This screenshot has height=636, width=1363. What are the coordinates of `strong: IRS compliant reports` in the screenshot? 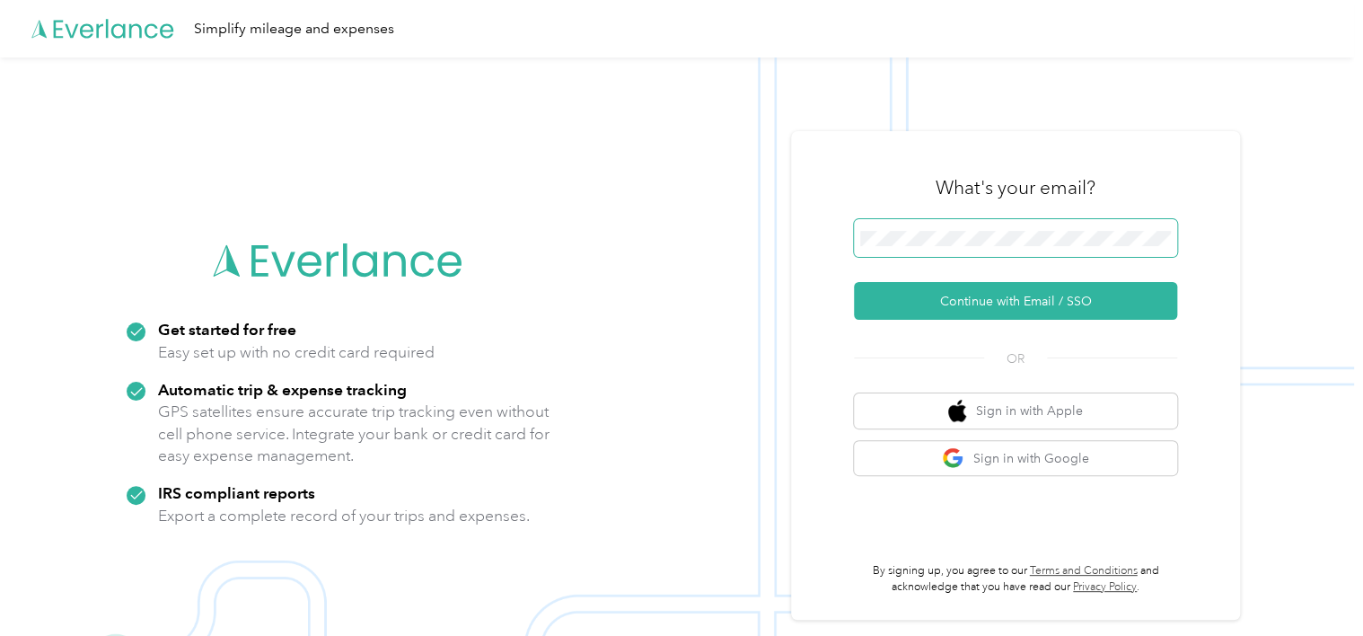 It's located at (236, 492).